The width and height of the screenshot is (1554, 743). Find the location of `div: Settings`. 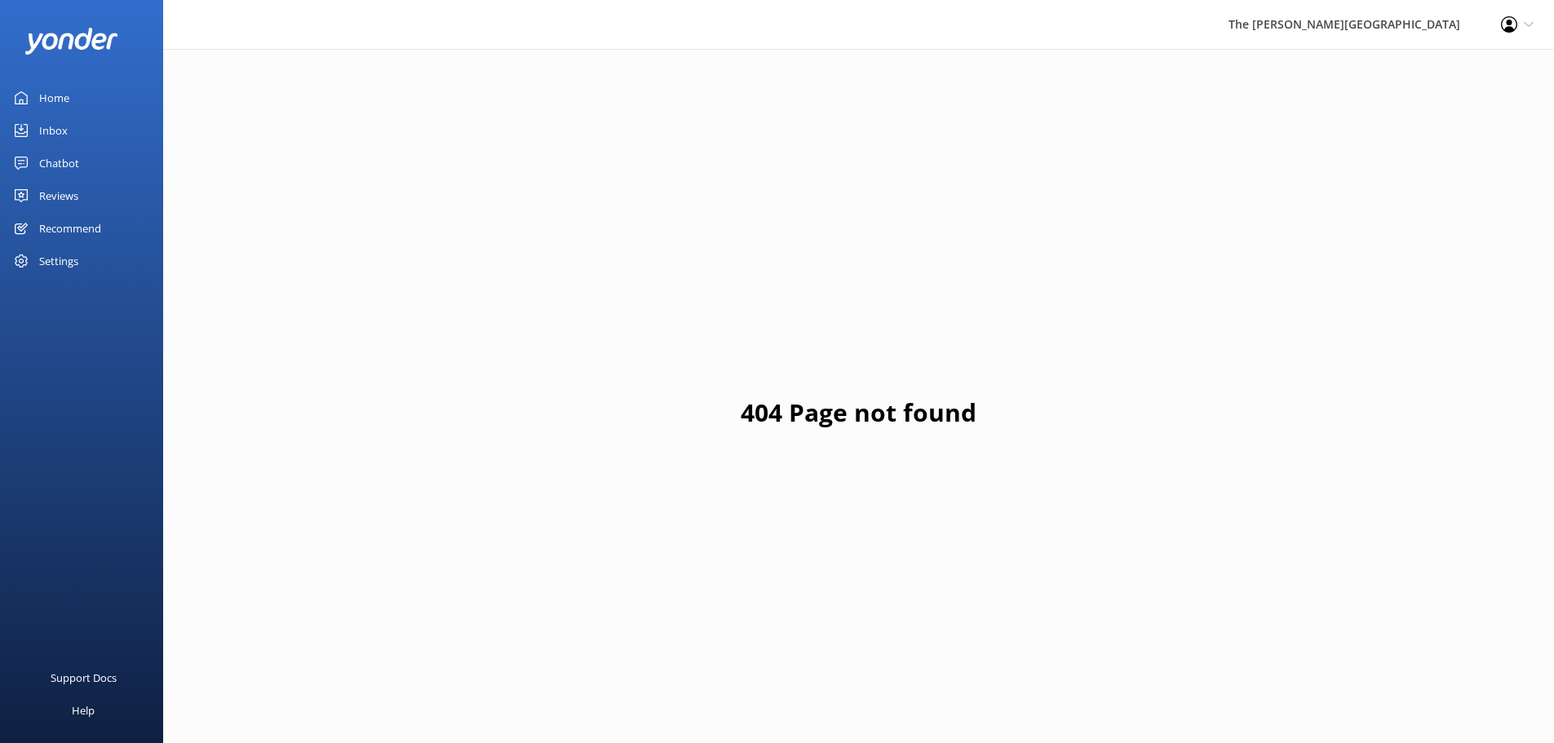

div: Settings is located at coordinates (59, 261).